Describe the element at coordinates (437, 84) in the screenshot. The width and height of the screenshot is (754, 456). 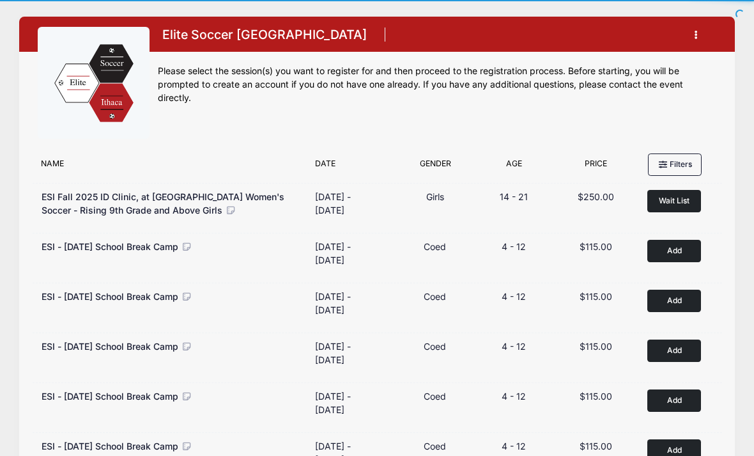
I see `div: Please select the session(s) you want to register for and then proceed to the registration proces...` at that location.